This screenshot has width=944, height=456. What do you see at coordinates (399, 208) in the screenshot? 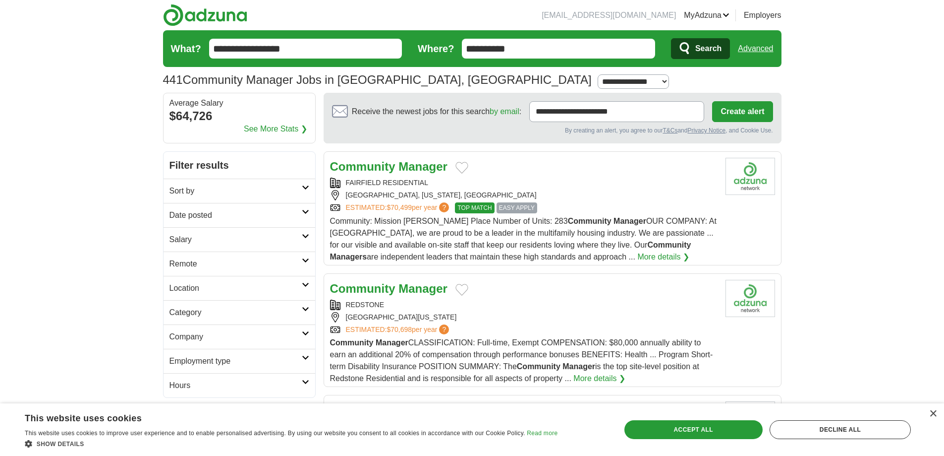
I see `a: ESTIMATED:$70,499per year?` at bounding box center [399, 208].